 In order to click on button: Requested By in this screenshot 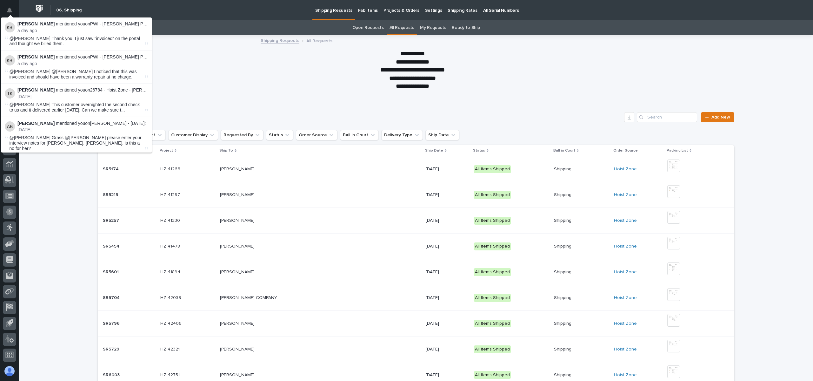, I will do `click(242, 135)`.